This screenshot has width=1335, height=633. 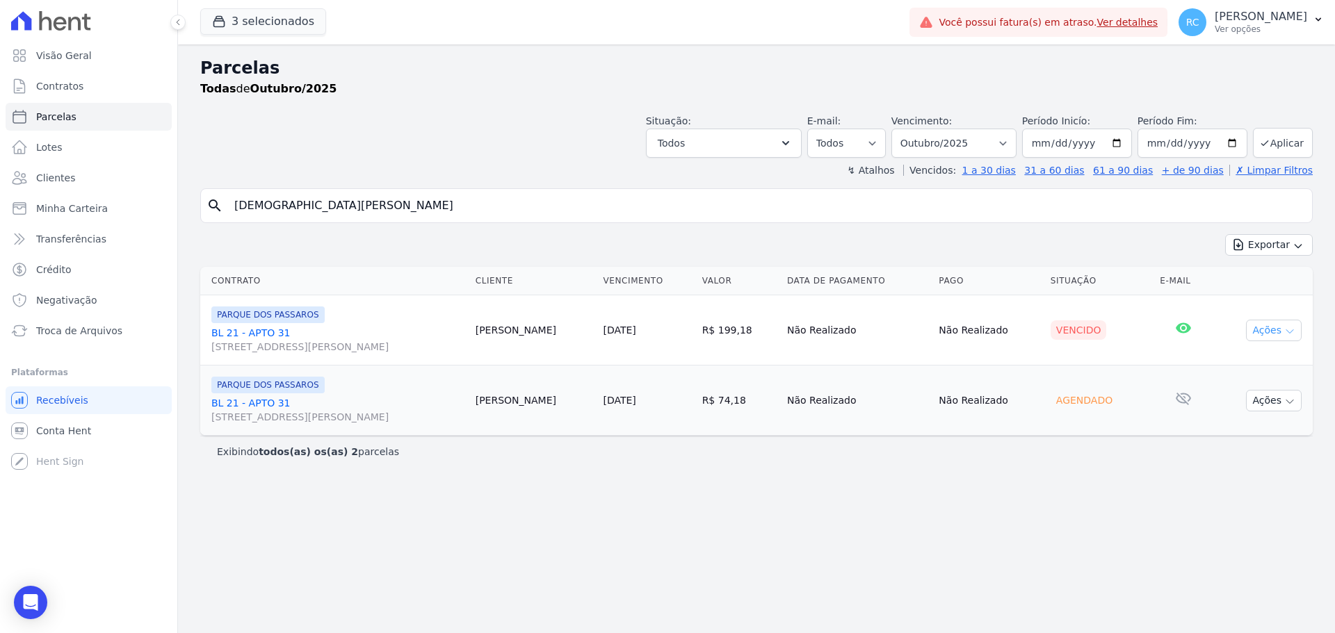 What do you see at coordinates (72, 209) in the screenshot?
I see `span: Minha Carteira` at bounding box center [72, 209].